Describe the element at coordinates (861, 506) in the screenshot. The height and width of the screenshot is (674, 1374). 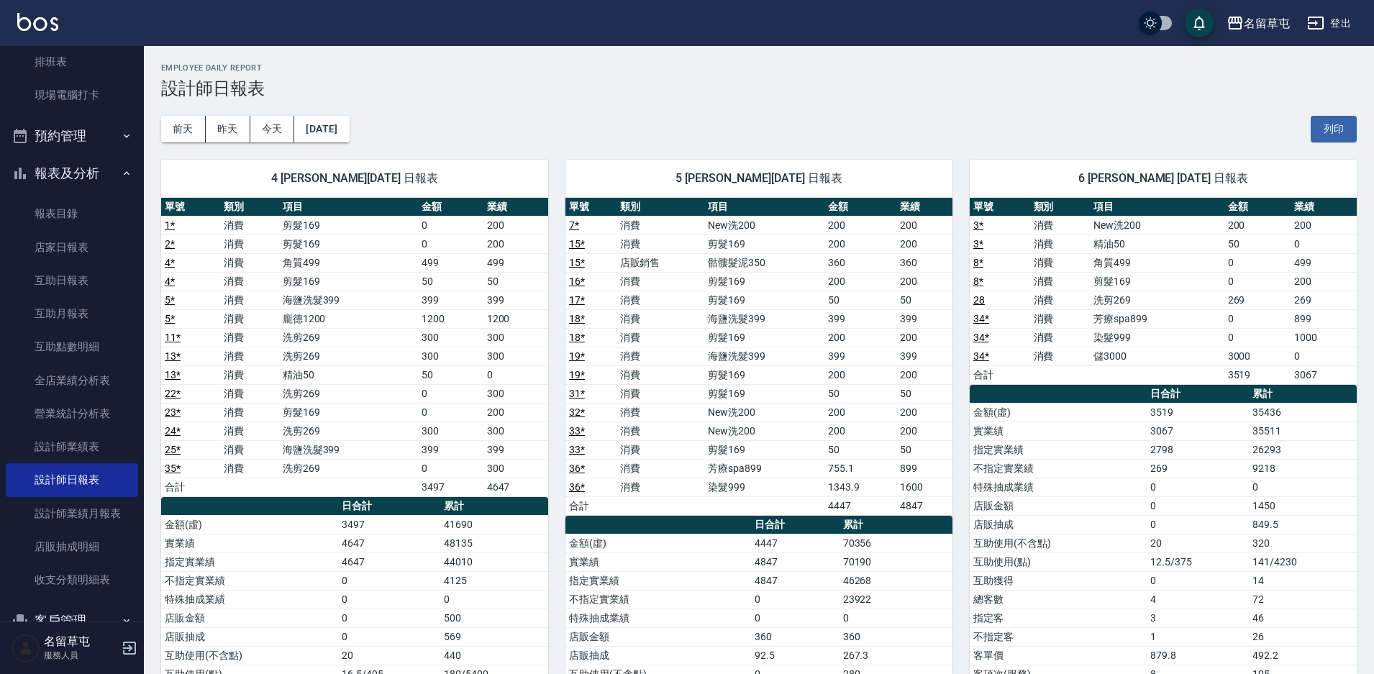
I see `td: 4447` at that location.